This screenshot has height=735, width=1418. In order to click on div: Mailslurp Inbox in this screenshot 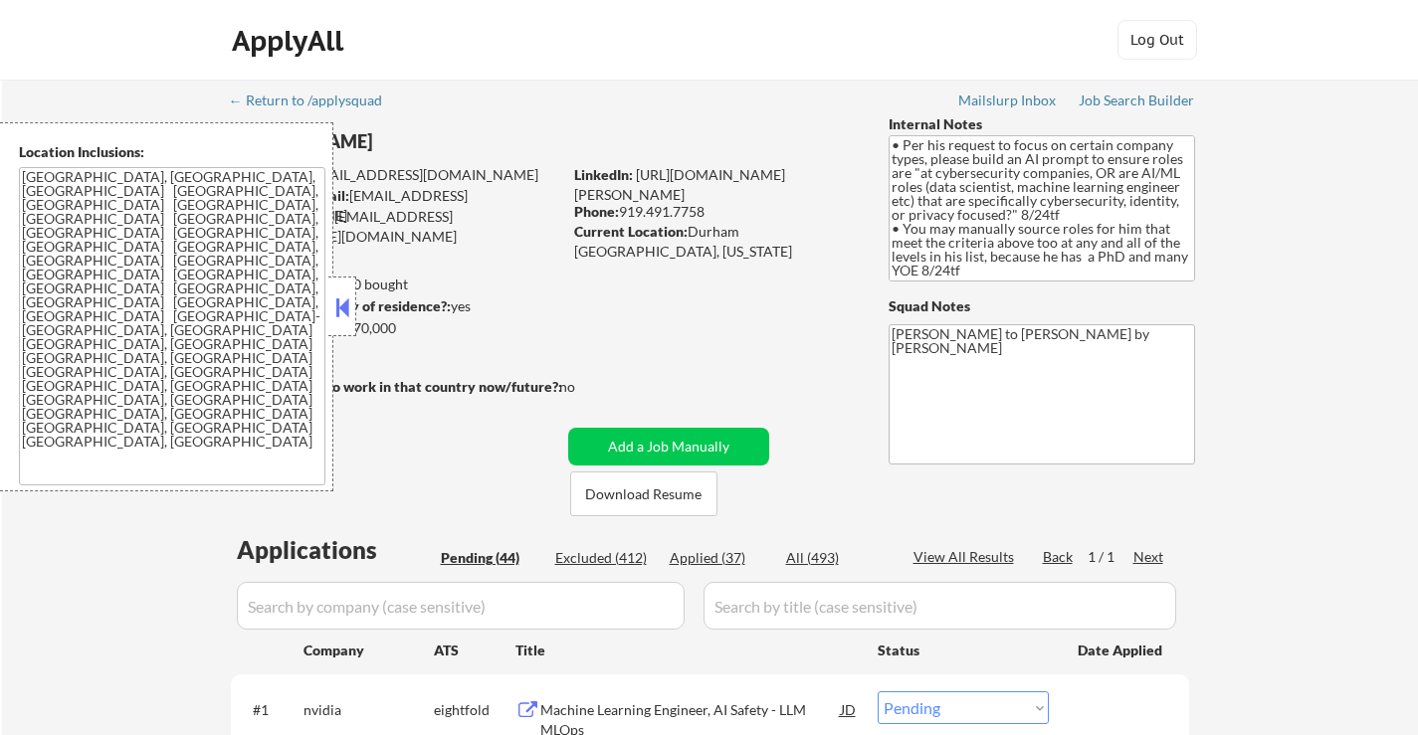, I will do `click(1008, 101)`.